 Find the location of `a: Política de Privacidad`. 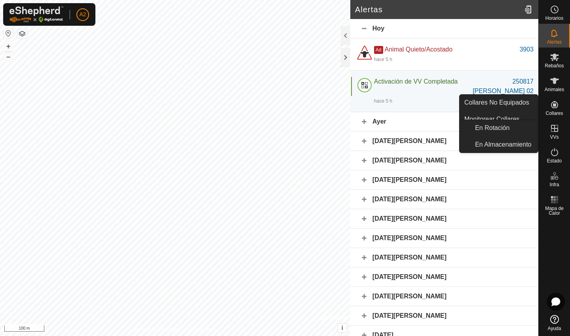

a: Política de Privacidad is located at coordinates (157, 329).